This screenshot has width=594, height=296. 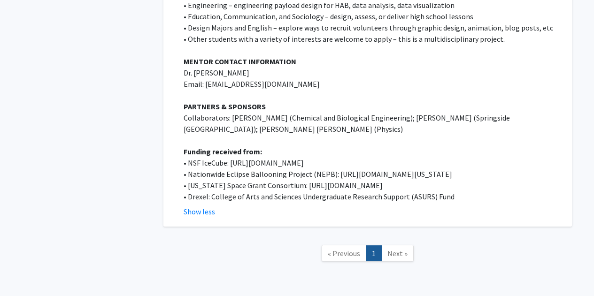 What do you see at coordinates (199, 212) in the screenshot?
I see `button: Show less` at bounding box center [199, 212].